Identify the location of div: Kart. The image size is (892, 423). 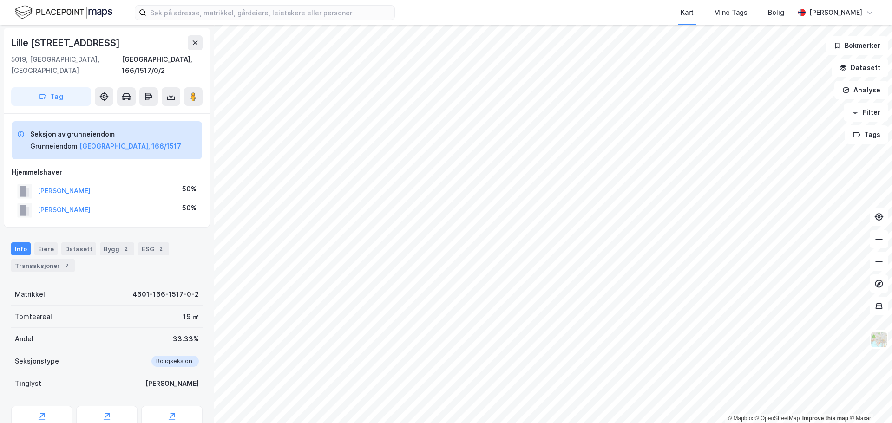
(687, 13).